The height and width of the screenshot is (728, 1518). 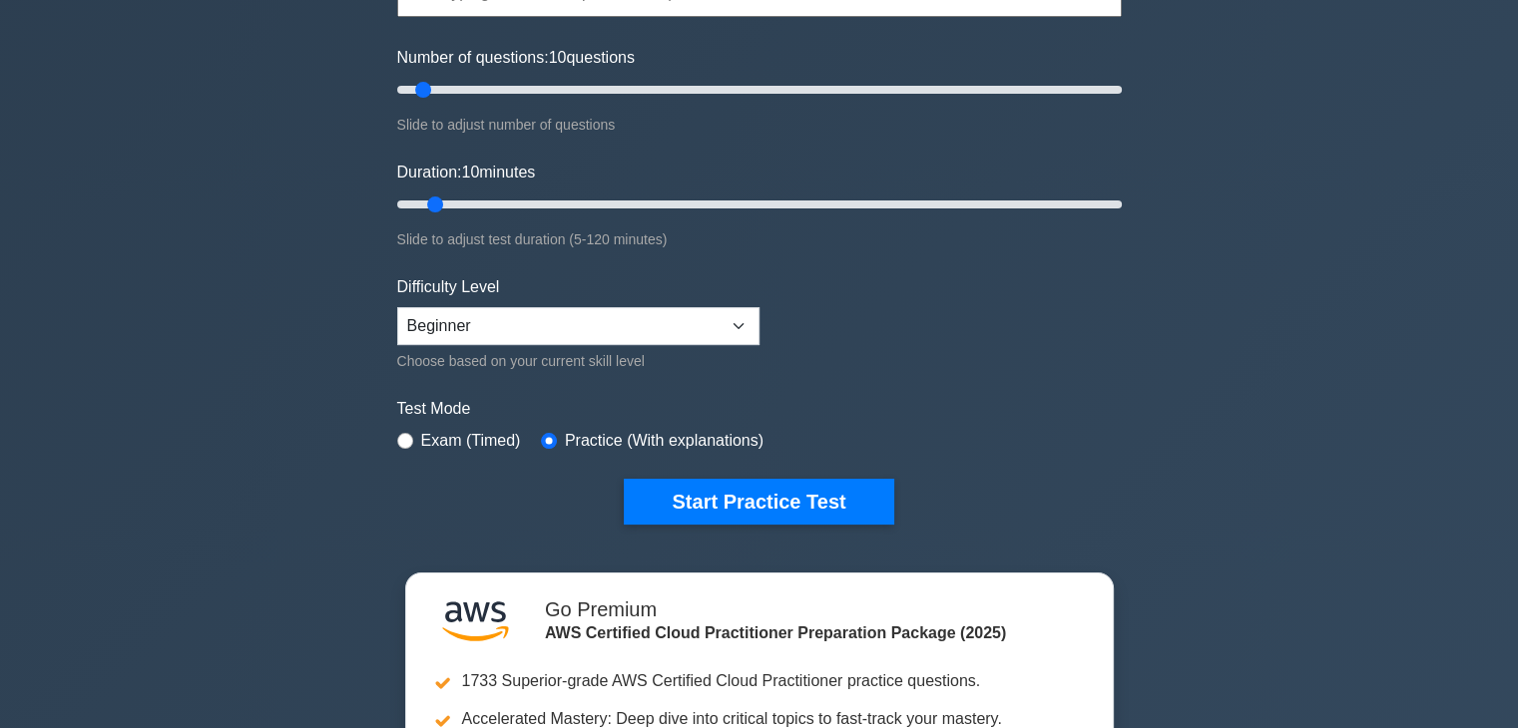 I want to click on button: Start Practice Test, so click(x=758, y=502).